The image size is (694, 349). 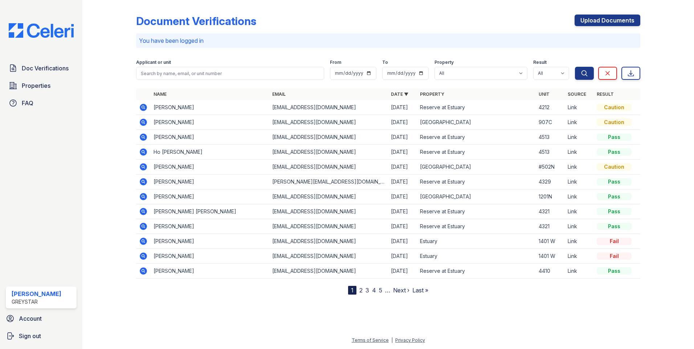 I want to click on span: FAQ, so click(x=28, y=103).